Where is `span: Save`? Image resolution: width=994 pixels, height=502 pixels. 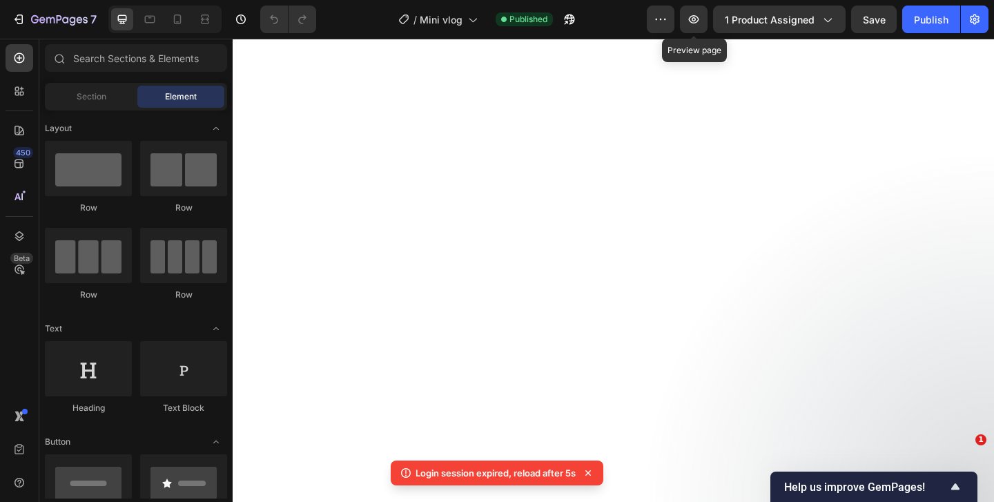 span: Save is located at coordinates (874, 19).